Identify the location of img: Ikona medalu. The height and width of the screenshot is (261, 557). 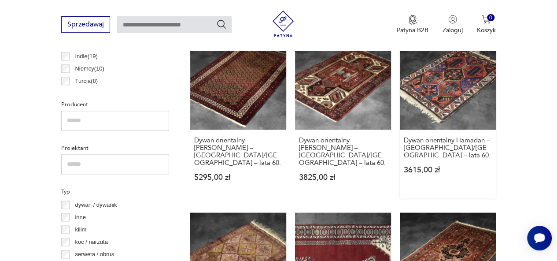
(413, 20).